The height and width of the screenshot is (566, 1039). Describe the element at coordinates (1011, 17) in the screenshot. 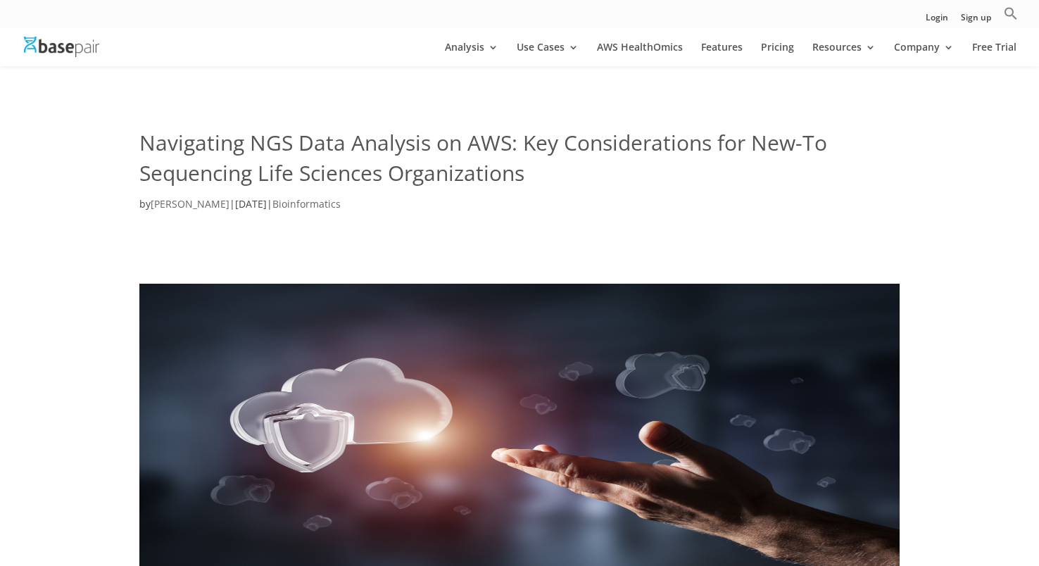

I see `a: Search Icon Link` at that location.